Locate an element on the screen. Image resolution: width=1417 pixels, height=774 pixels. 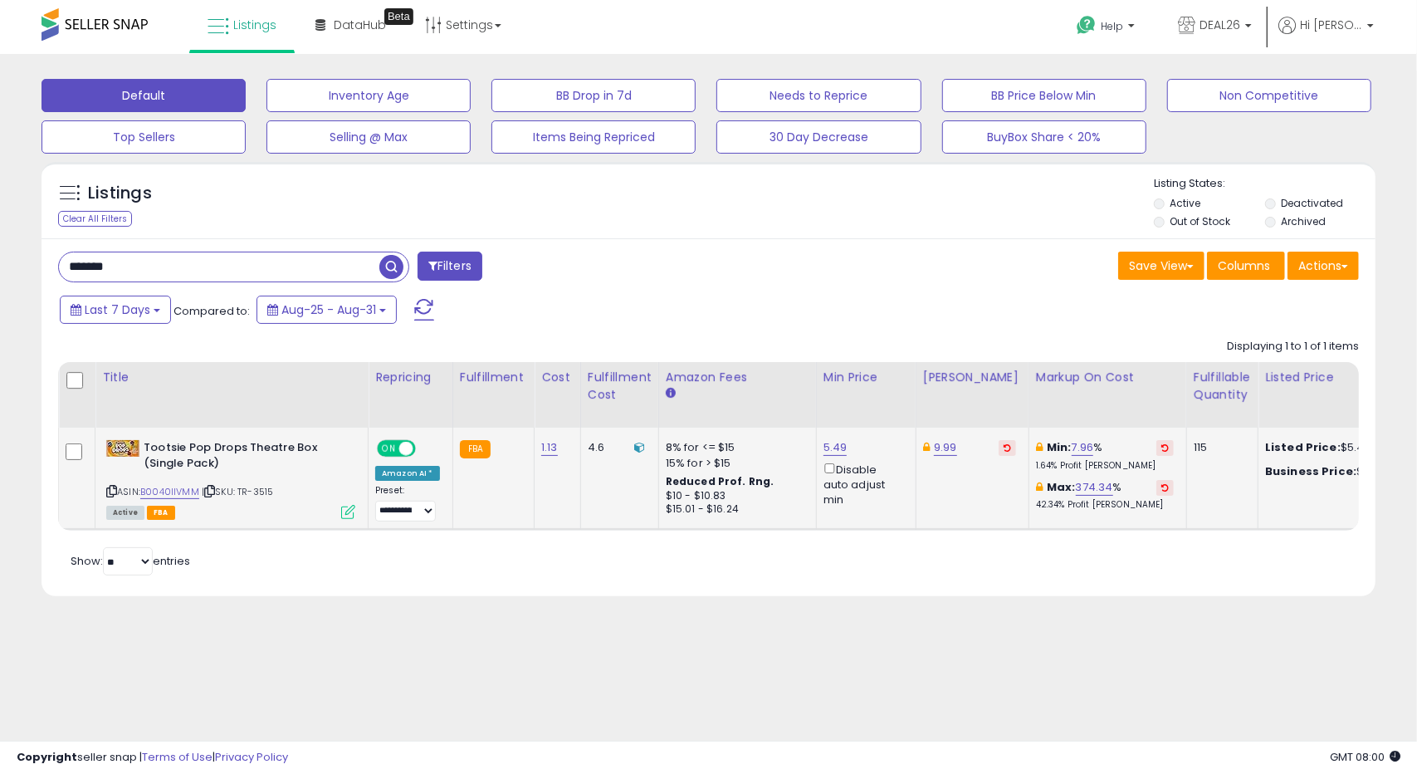
span: Listings is located at coordinates (255, 25).